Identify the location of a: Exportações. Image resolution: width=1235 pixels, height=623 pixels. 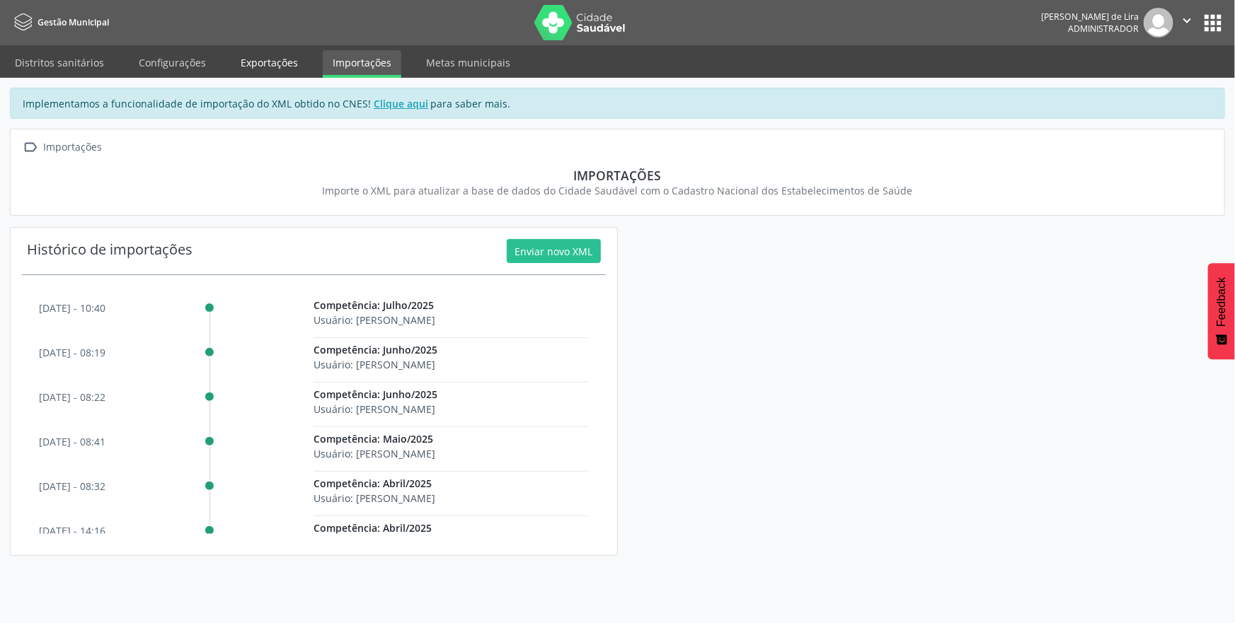
(269, 62).